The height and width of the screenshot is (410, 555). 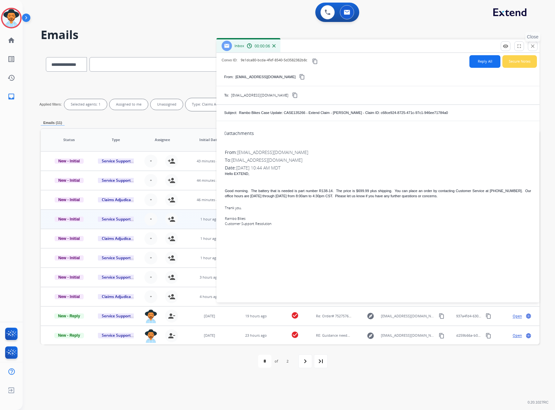 I want to click on p: Close, so click(x=533, y=37).